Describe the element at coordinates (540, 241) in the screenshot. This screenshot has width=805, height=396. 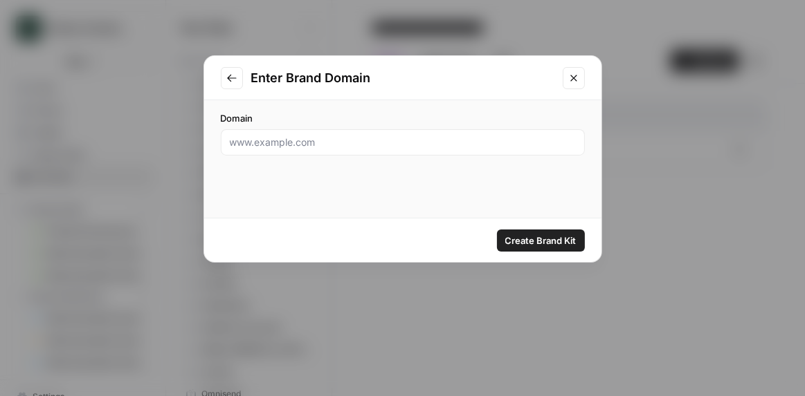
I see `span: Create Brand Kit` at that location.